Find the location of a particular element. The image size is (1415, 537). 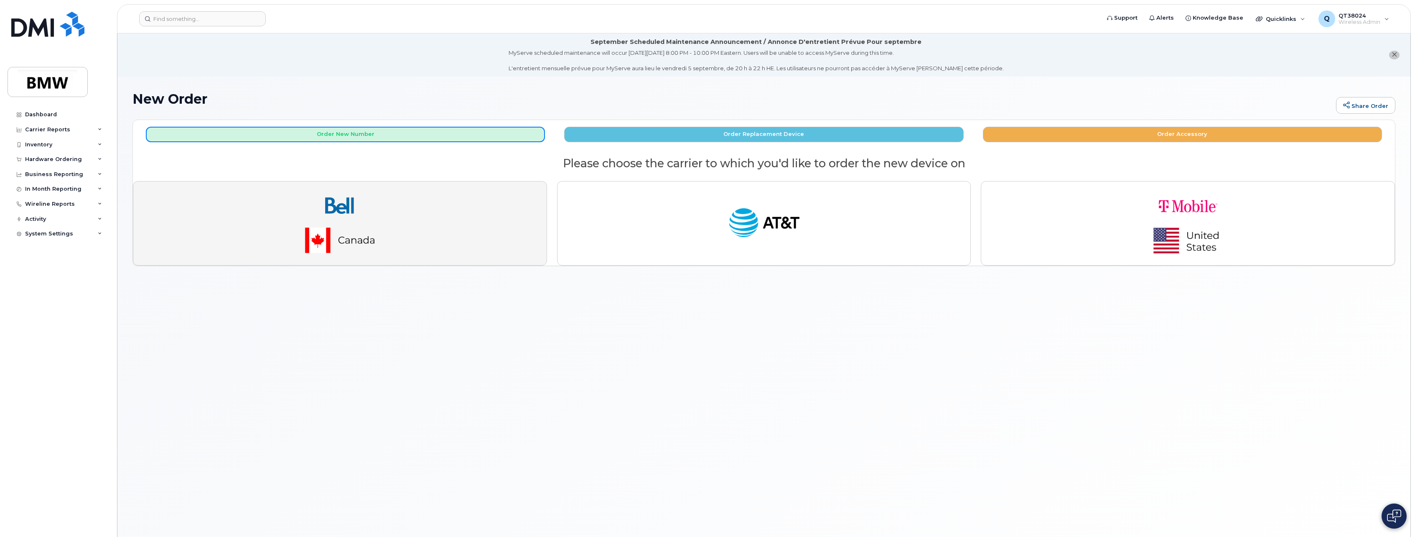

div: September Scheduled Maintenance Announcement / Annonce D'entretient Prévue Pour septembre is located at coordinates (756, 42).